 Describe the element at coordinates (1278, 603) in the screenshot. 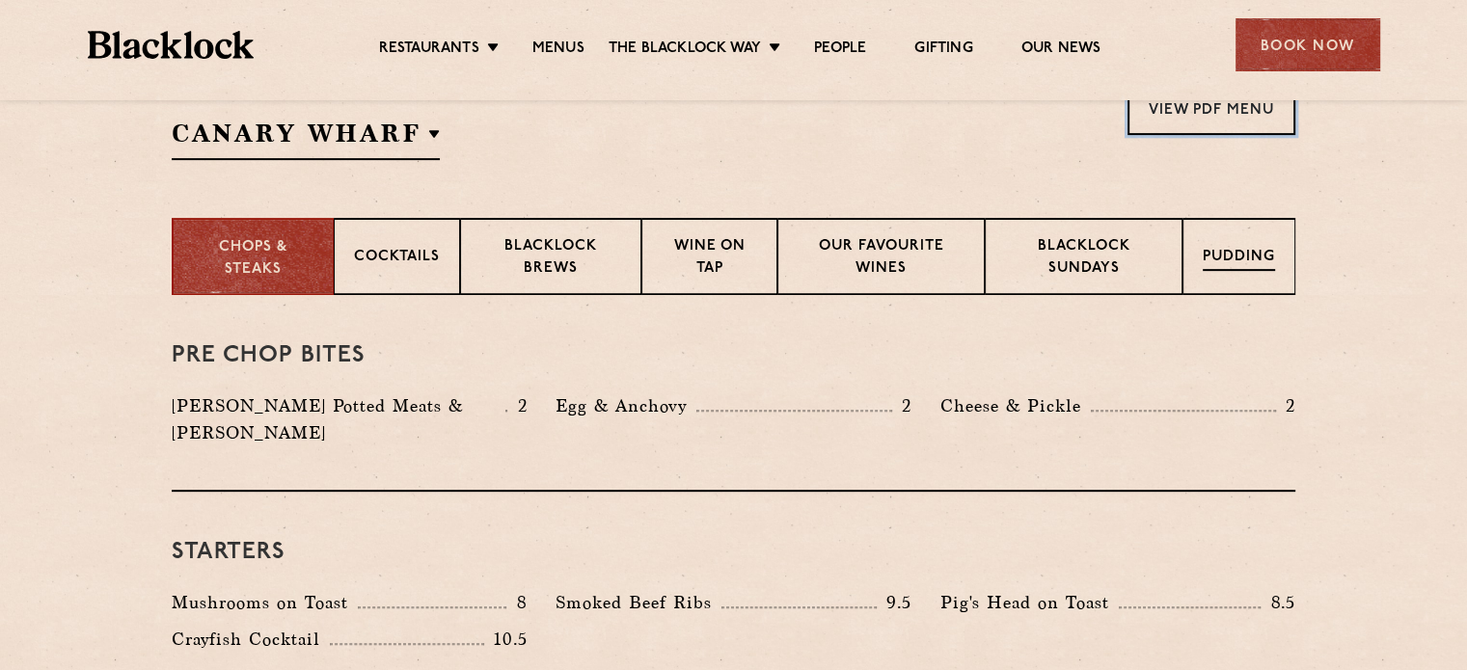

I see `p: 8.5` at that location.